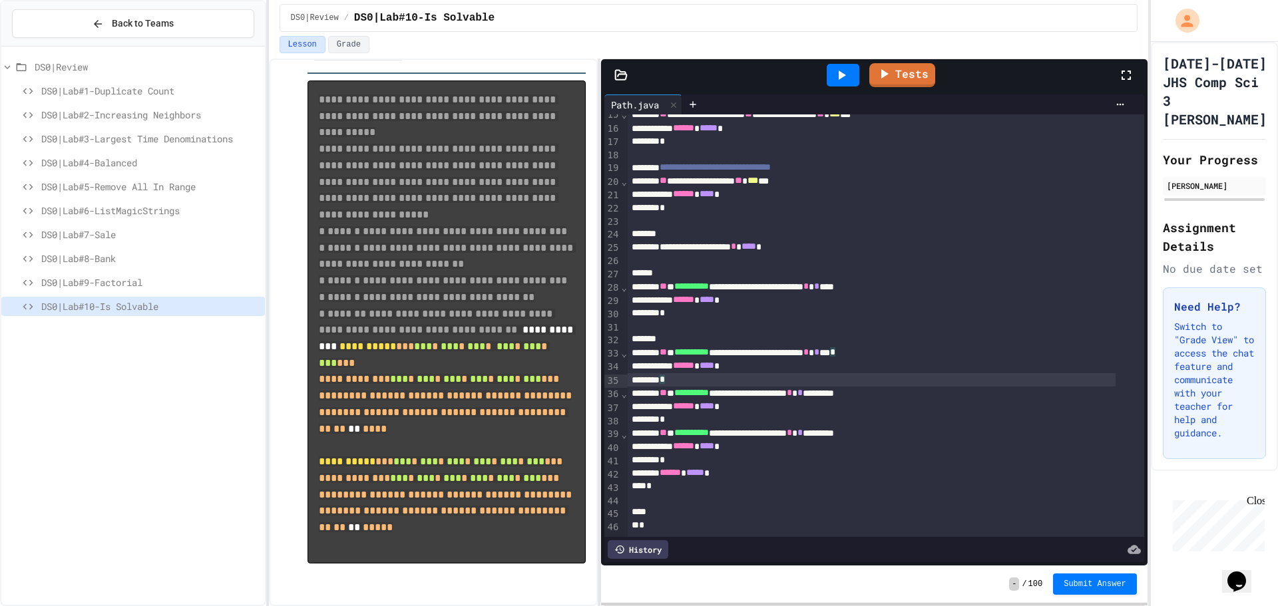 This screenshot has height=606, width=1278. What do you see at coordinates (612, 449) in the screenshot?
I see `div: 40` at bounding box center [612, 449].